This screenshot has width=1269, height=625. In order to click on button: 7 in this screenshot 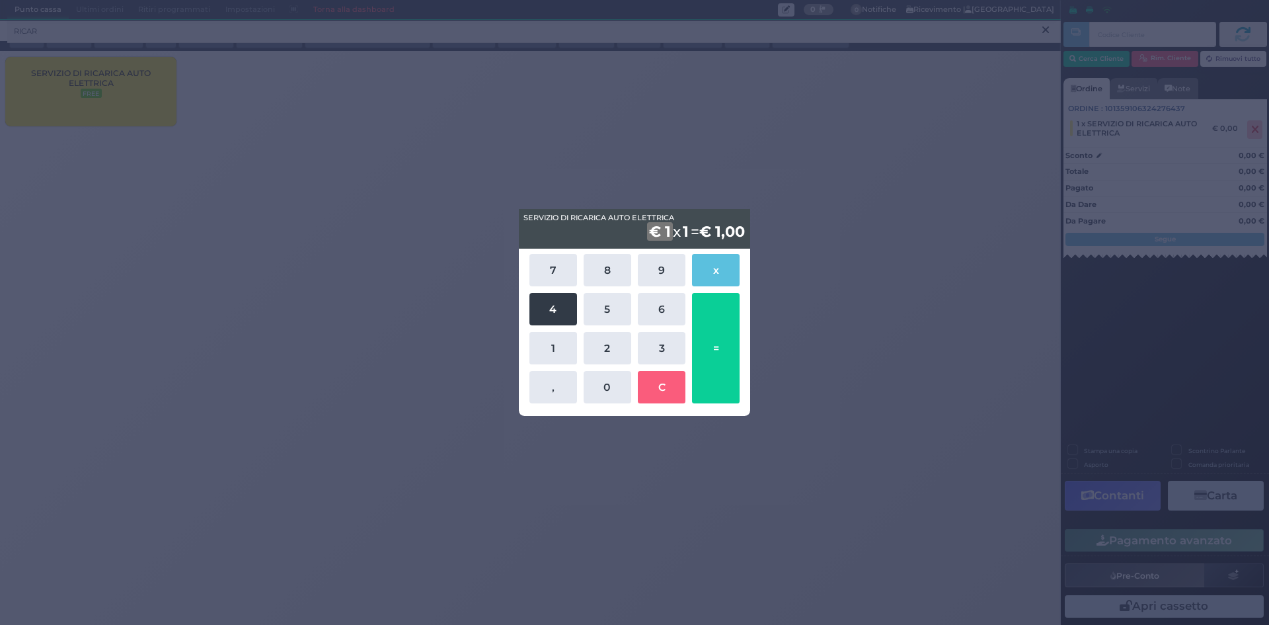, I will do `click(553, 270)`.